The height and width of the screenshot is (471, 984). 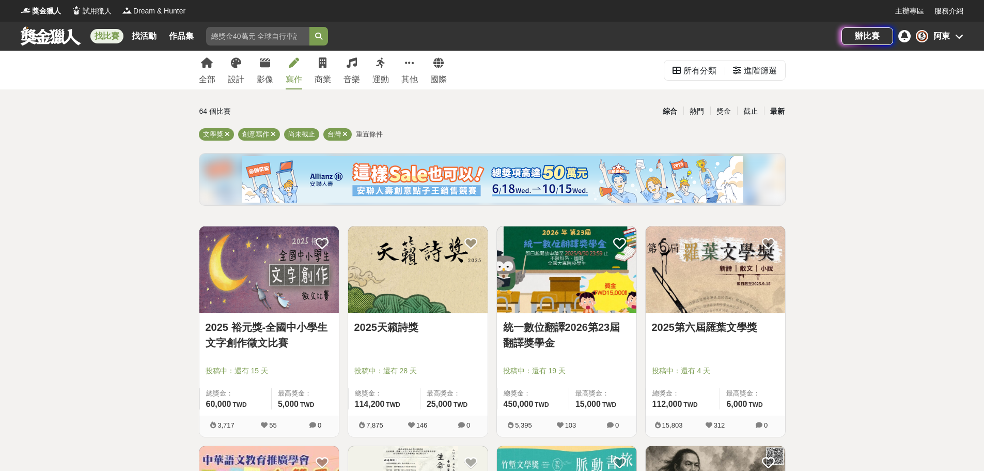 What do you see at coordinates (410, 80) in the screenshot?
I see `div: 其他` at bounding box center [410, 80].